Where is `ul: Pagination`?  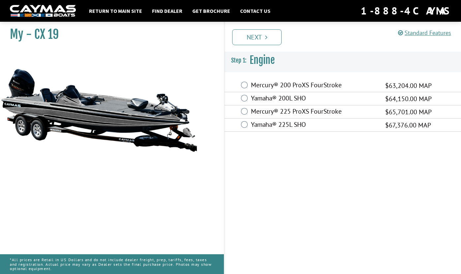
ul: Pagination is located at coordinates (346, 37).